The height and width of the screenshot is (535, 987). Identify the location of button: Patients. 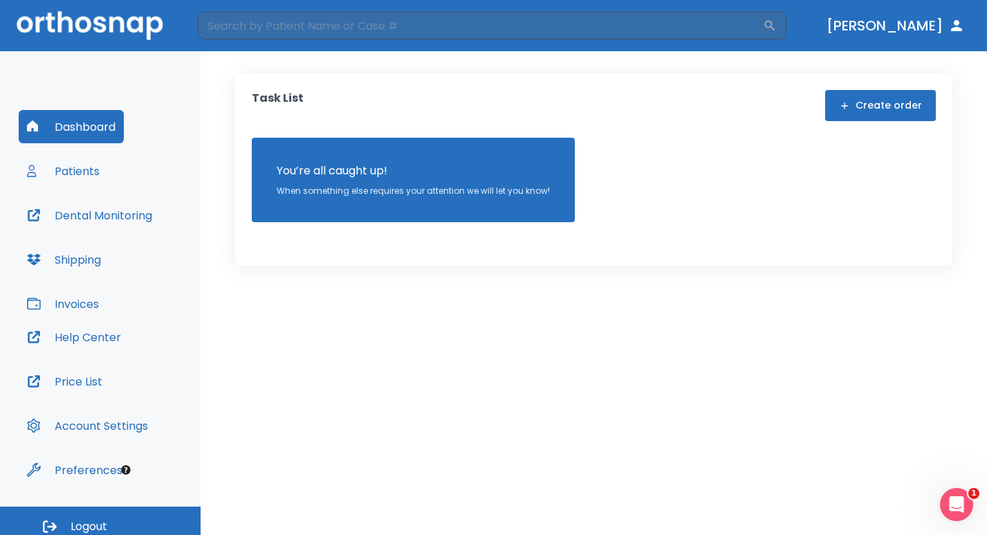
(63, 171).